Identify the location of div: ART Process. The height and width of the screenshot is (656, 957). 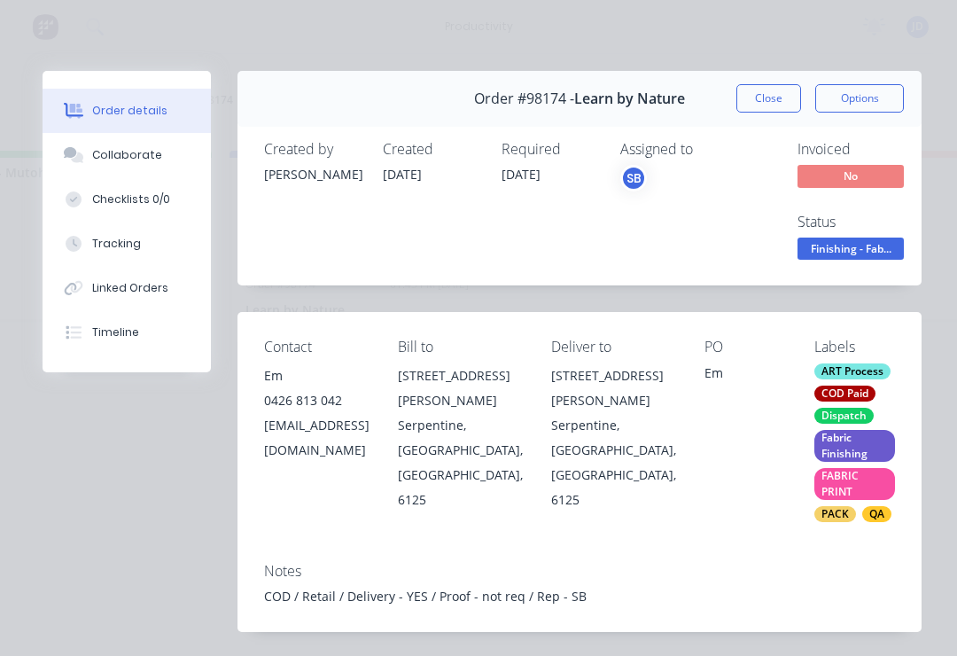
(853, 371).